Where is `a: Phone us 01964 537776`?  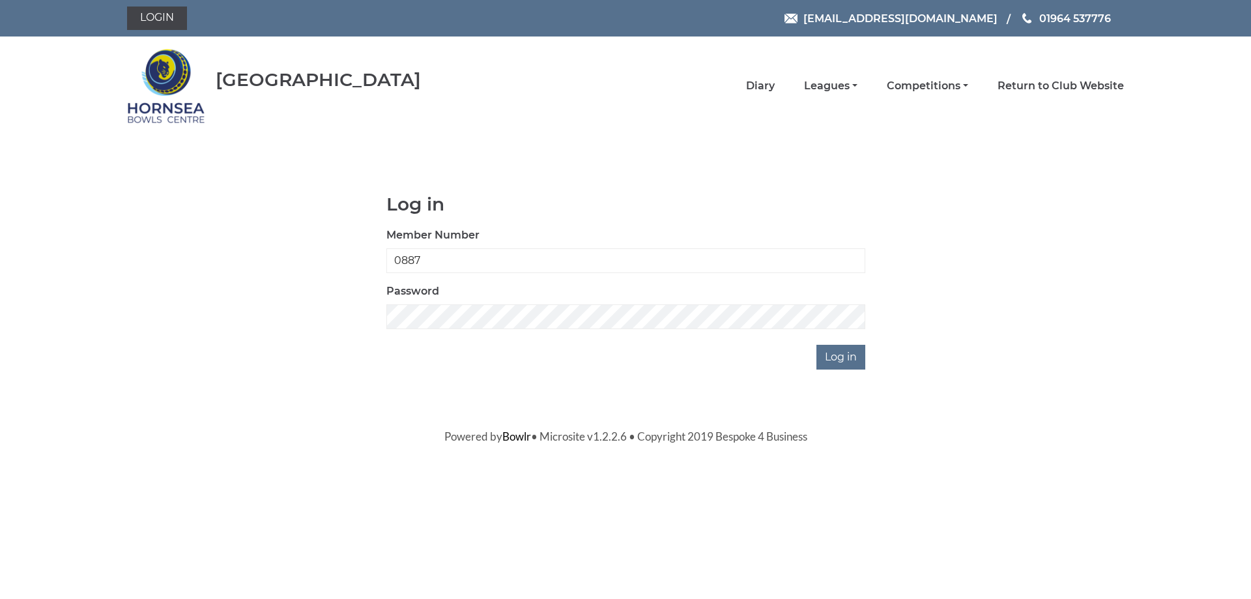
a: Phone us 01964 537776 is located at coordinates (1065, 18).